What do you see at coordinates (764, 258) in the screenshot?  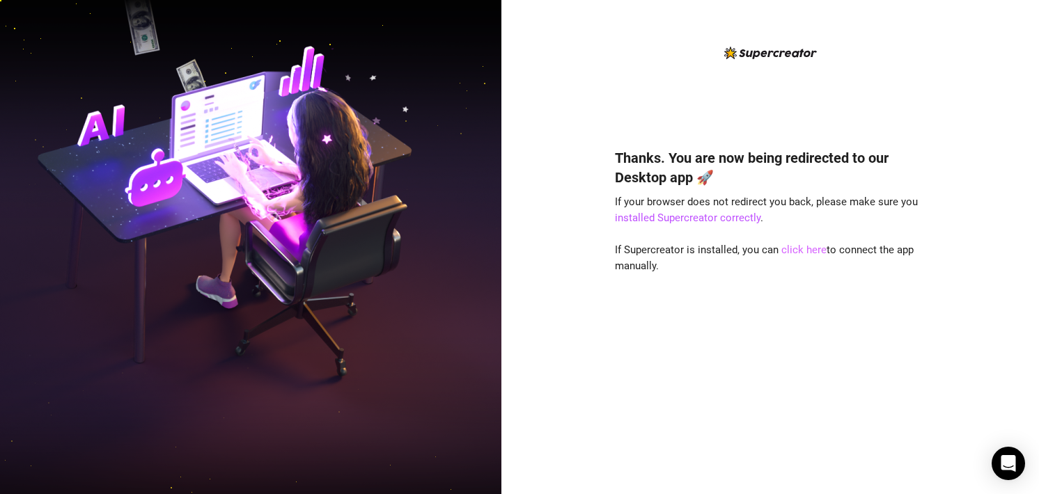 I see `span: If Supercreator is installed, you can to connect the app manually.` at bounding box center [764, 258].